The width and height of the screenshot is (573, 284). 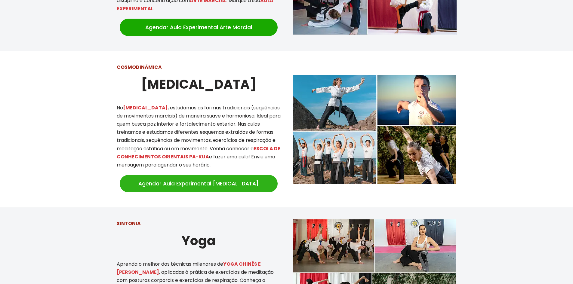 What do you see at coordinates (199, 137) in the screenshot?
I see `p: No , estudamos as formas tradicionais (sequências de movimentos marciais) de maneira suave e harm...` at bounding box center [199, 137].